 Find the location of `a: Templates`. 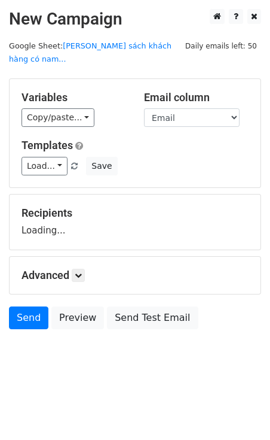

a: Templates is located at coordinates (47, 145).